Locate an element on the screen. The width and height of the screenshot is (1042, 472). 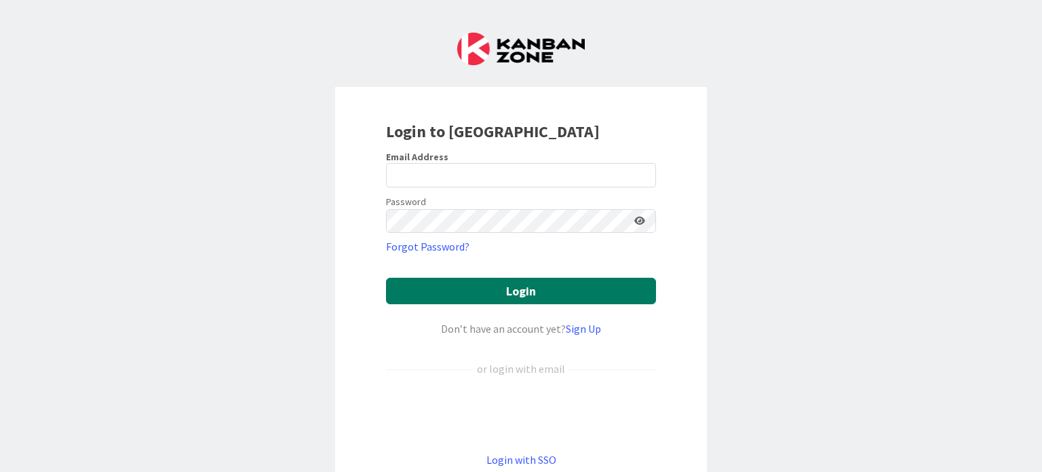
img: Kanban Zone is located at coordinates (521, 49).